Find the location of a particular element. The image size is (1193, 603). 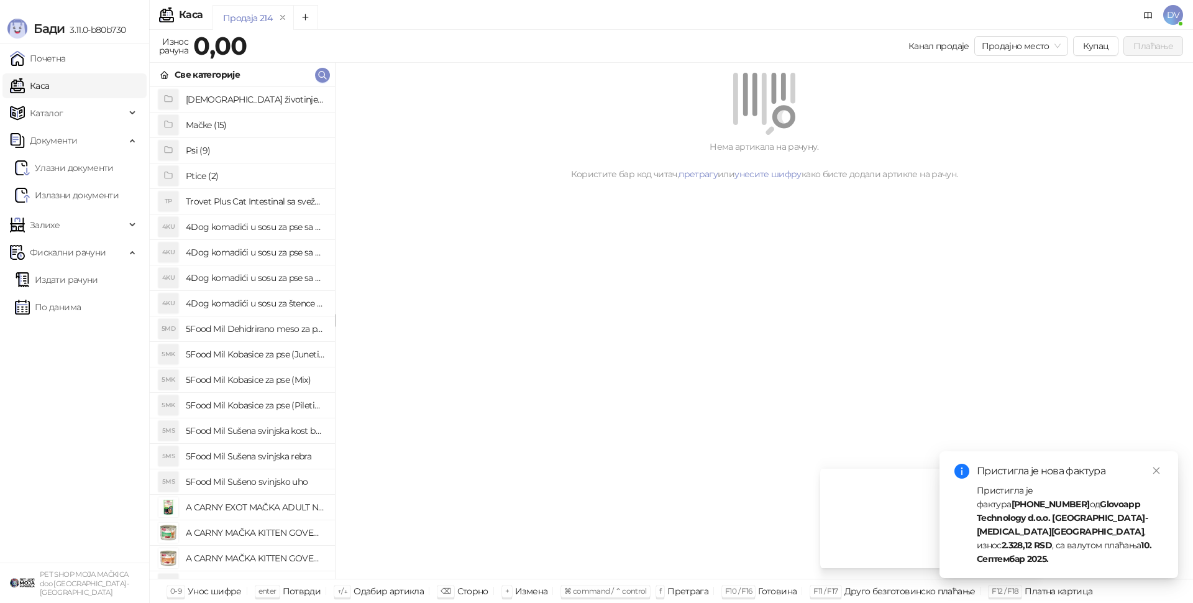

a: Почетна is located at coordinates (38, 58).